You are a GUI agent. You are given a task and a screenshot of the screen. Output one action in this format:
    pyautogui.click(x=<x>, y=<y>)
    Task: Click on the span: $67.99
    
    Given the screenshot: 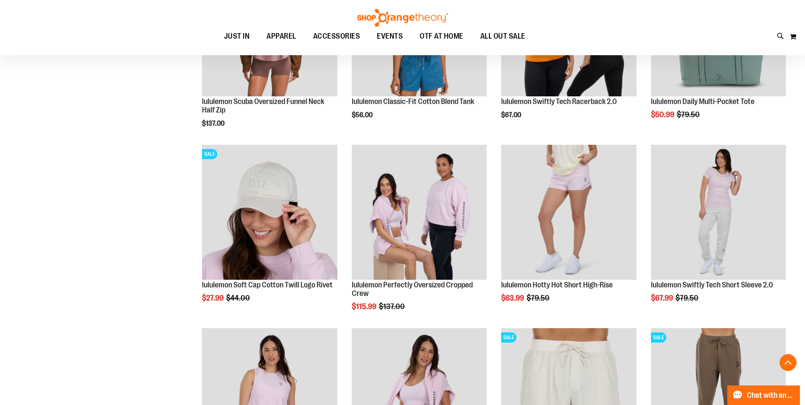 What is the action you would take?
    pyautogui.click(x=662, y=298)
    